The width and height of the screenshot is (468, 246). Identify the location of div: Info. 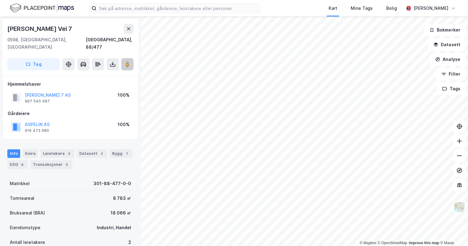
(14, 154).